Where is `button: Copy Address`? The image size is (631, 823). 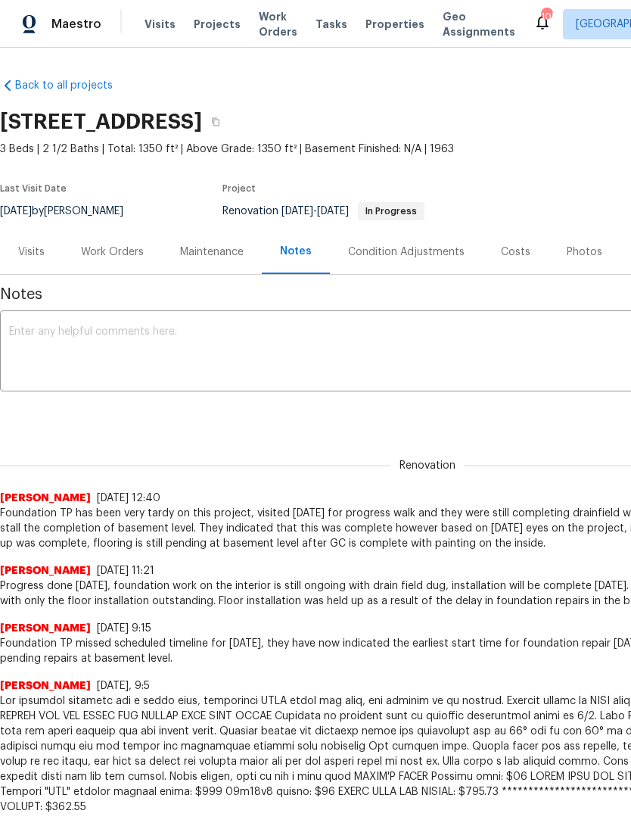 button: Copy Address is located at coordinates (216, 122).